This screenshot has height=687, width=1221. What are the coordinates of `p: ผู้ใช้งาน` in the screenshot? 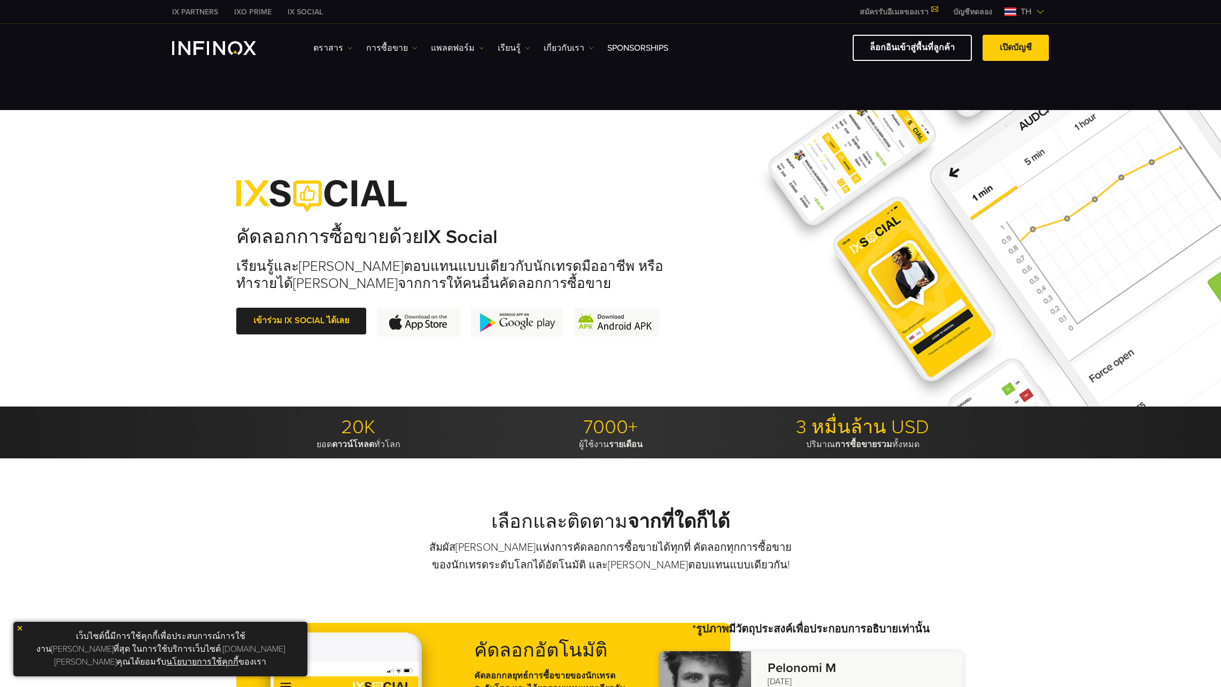 It's located at (610, 445).